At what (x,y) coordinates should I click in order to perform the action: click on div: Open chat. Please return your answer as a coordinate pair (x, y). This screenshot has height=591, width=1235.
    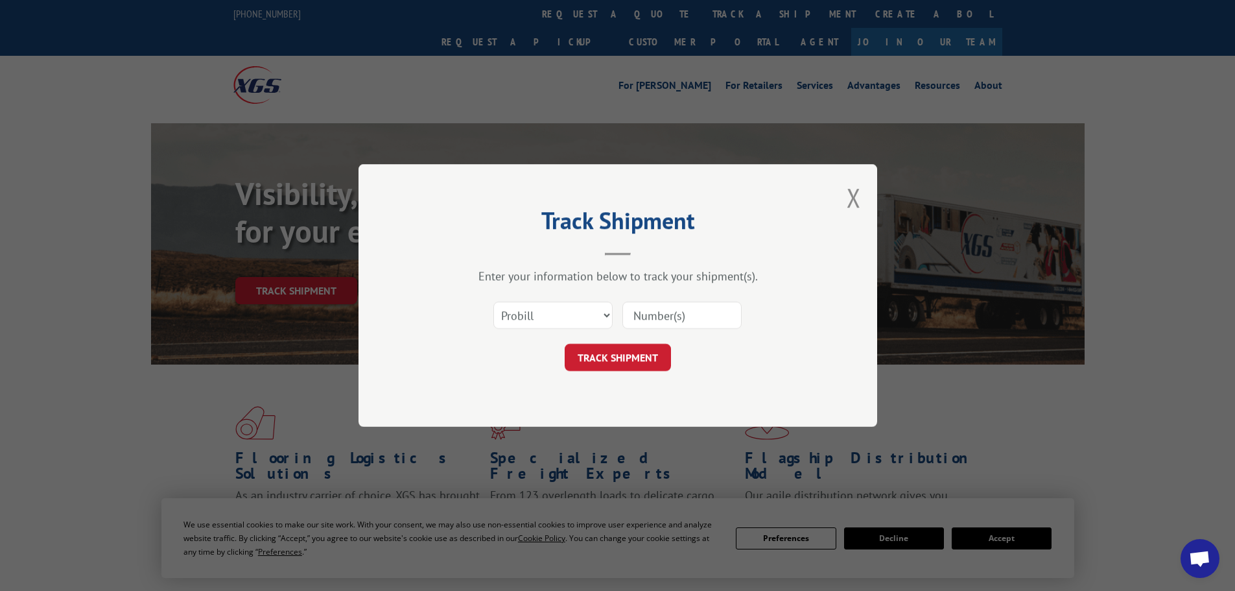
    Looking at the image, I should click on (1200, 558).